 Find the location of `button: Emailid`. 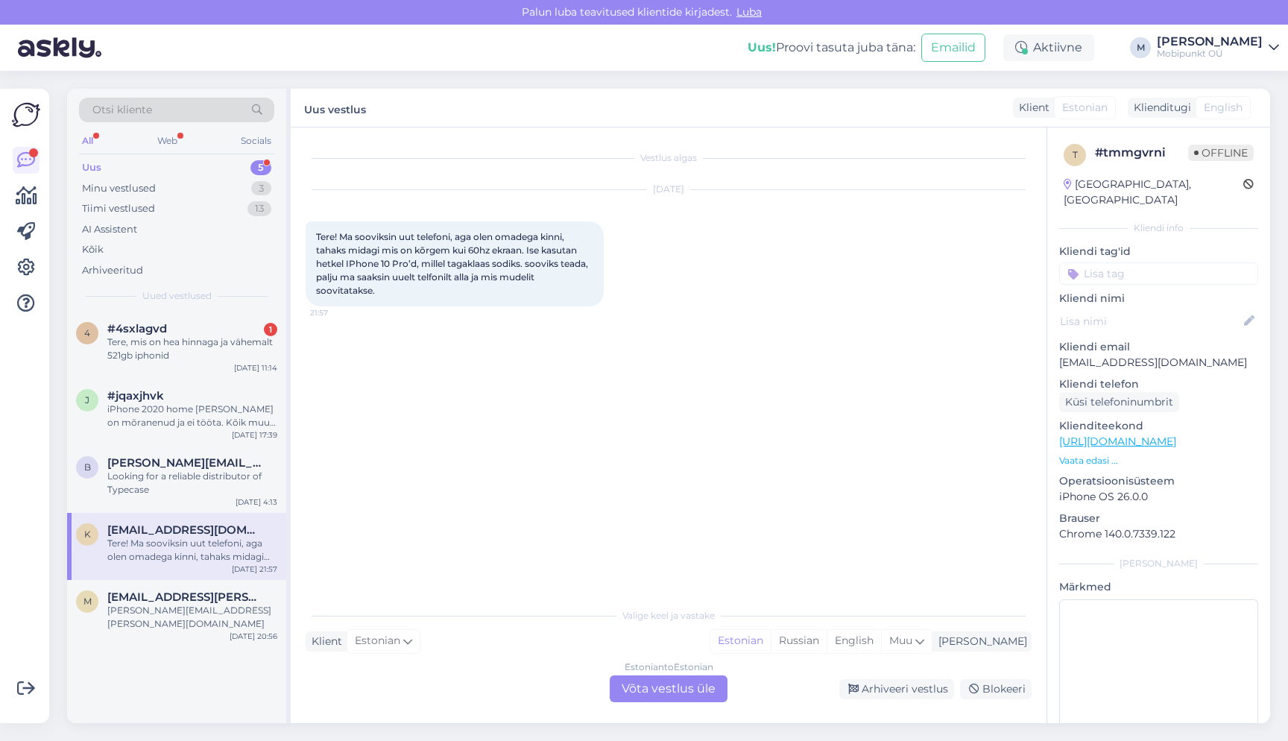

button: Emailid is located at coordinates (953, 48).